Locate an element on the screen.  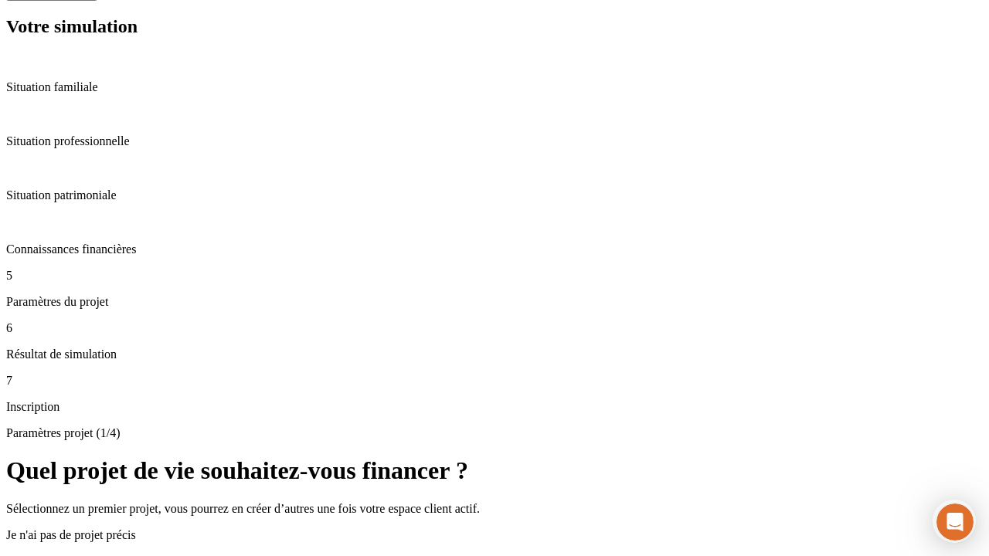
h1: Quel projet de vie souhaitez-vous financer ? is located at coordinates (494, 470).